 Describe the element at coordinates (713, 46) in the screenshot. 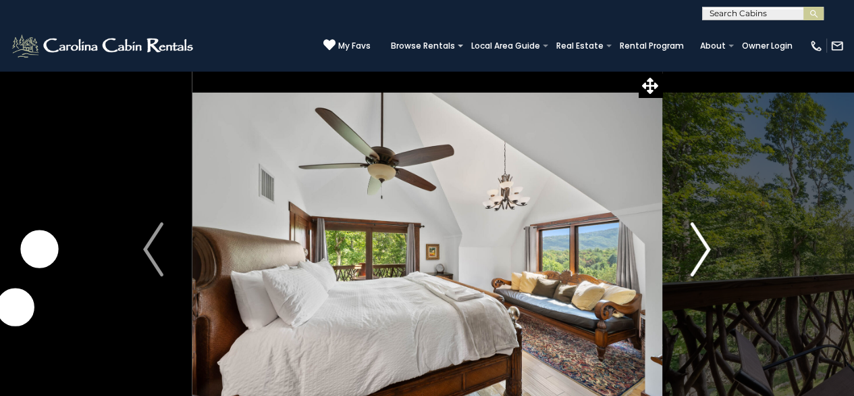

I see `a: About` at that location.